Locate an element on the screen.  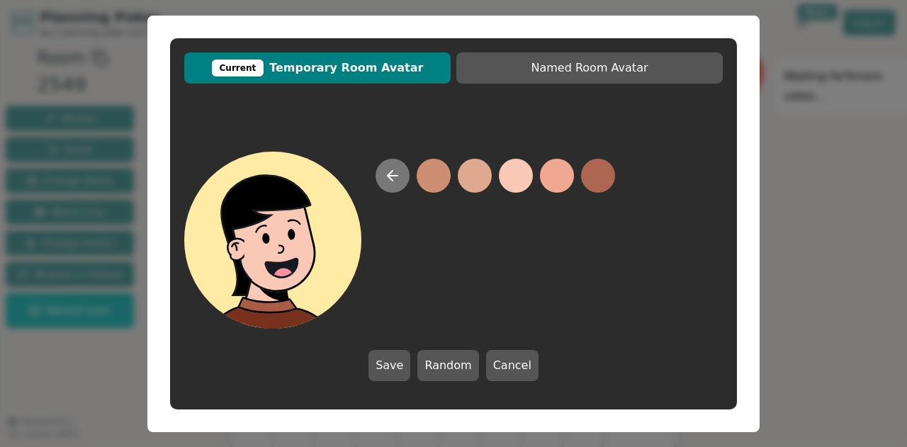
button: Named Room Avatar is located at coordinates (589, 68).